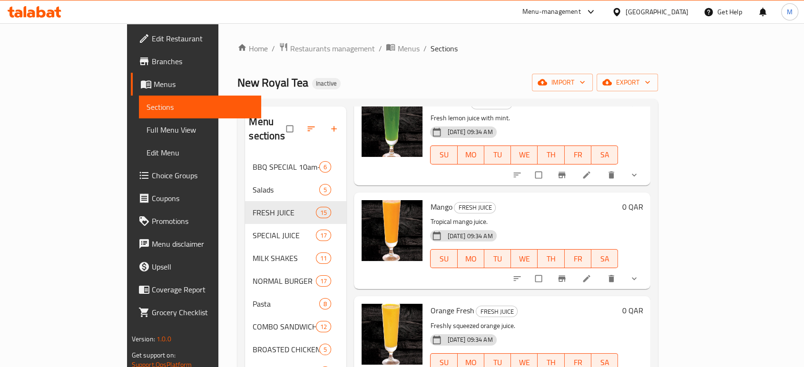 This screenshot has width=804, height=367. I want to click on span: TU, so click(497, 155).